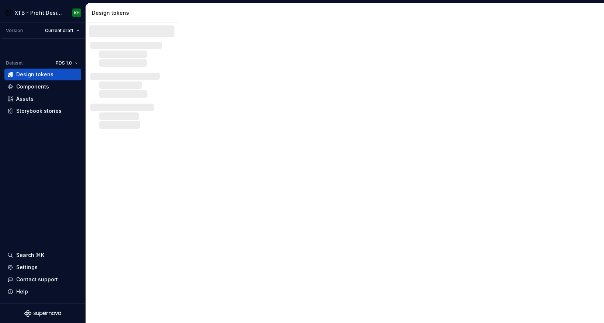 The height and width of the screenshot is (323, 604). What do you see at coordinates (43, 291) in the screenshot?
I see `button: Help` at bounding box center [43, 291].